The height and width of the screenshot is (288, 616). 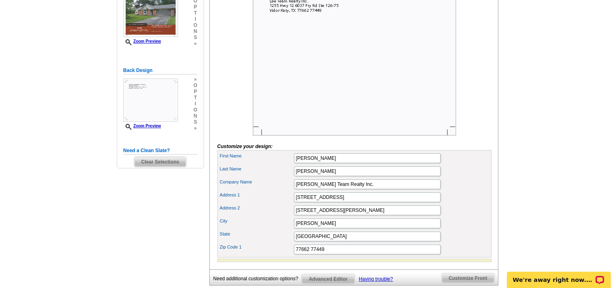 What do you see at coordinates (257, 234) in the screenshot?
I see `label: State` at bounding box center [257, 234].